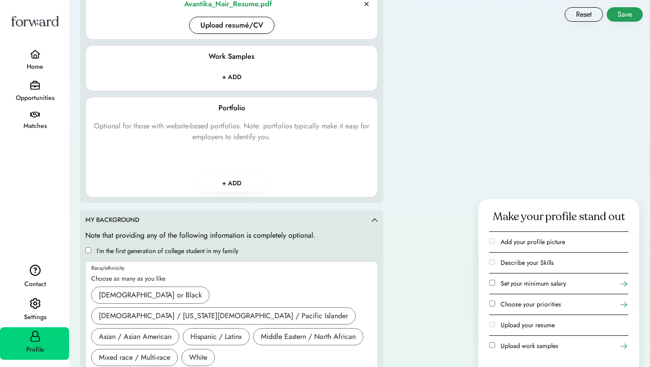  What do you see at coordinates (200, 235) in the screenshot?
I see `div: Note that providing any of the following information is completely optional.` at bounding box center [200, 235].